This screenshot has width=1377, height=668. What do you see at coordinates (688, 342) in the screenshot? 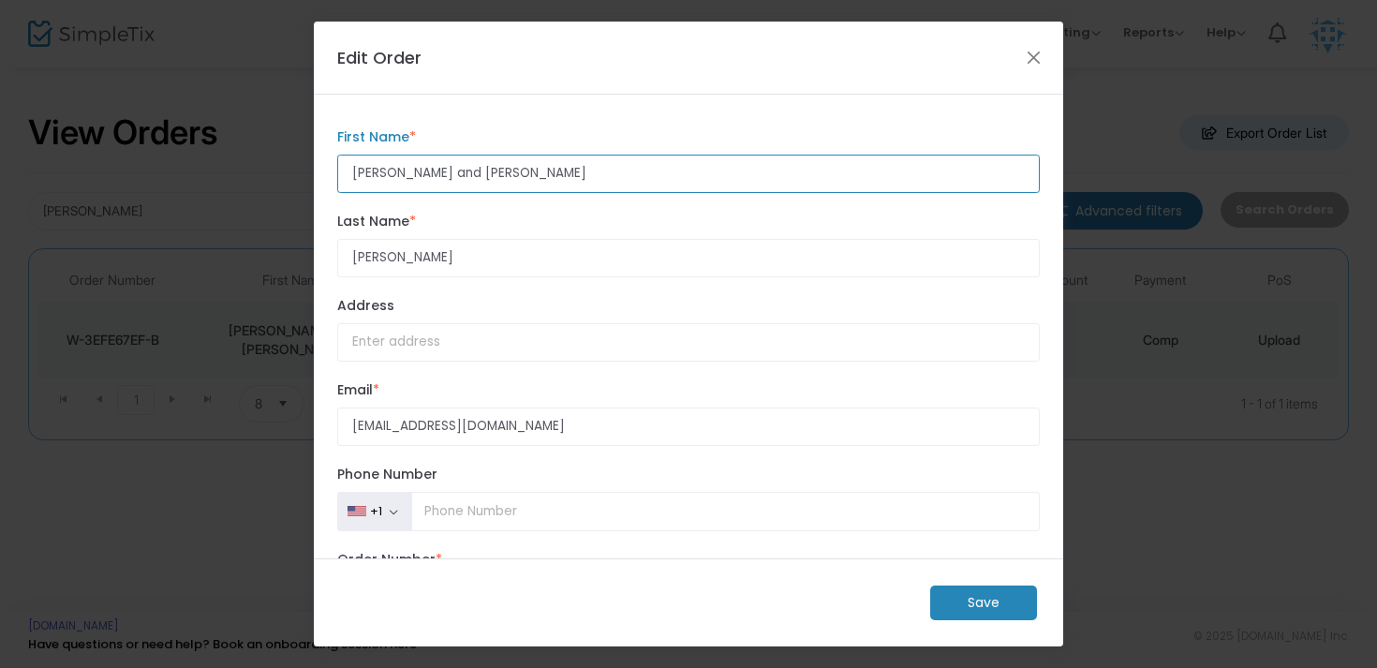
I see `input: Enter address` at bounding box center [688, 342].